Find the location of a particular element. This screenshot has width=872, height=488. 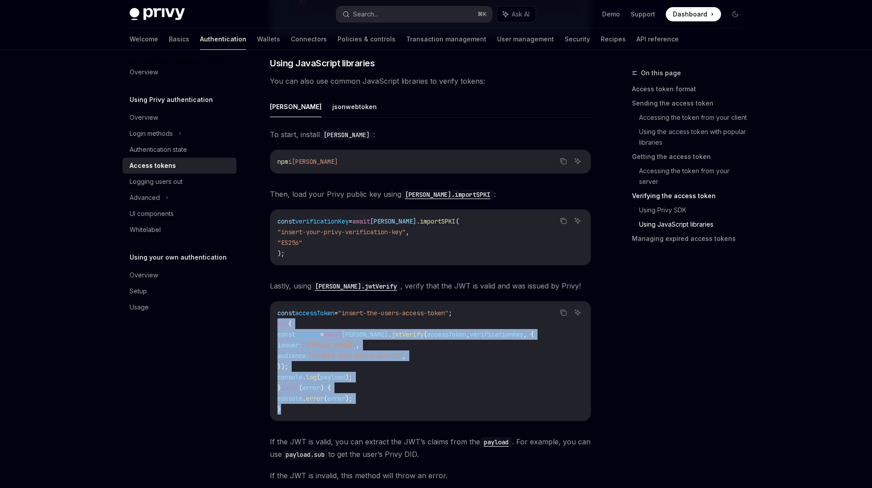

span: console is located at coordinates (290, 377).